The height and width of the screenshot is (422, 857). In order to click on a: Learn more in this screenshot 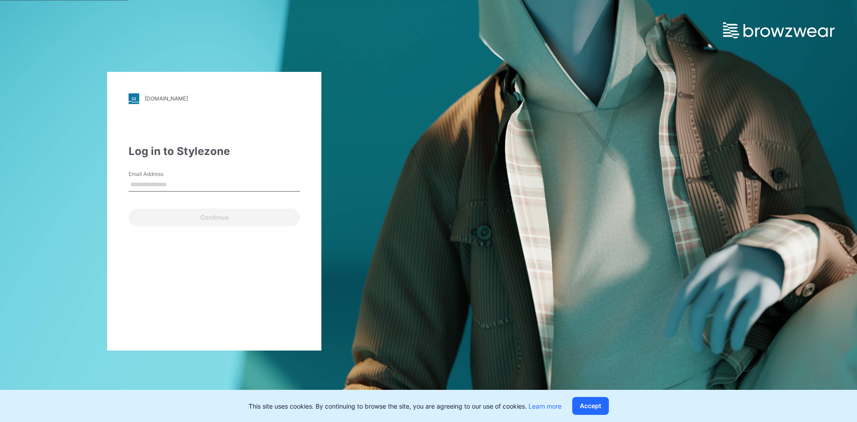, I will do `click(545, 406)`.